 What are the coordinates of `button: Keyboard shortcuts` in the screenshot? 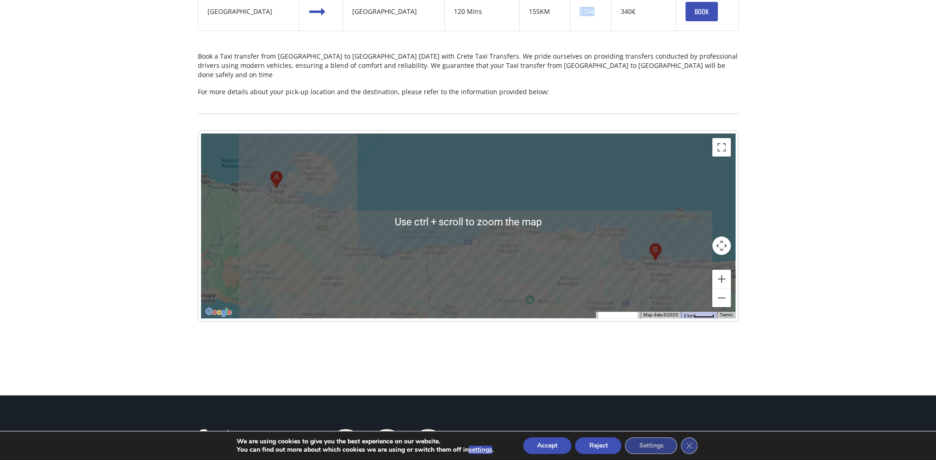 It's located at (618, 315).